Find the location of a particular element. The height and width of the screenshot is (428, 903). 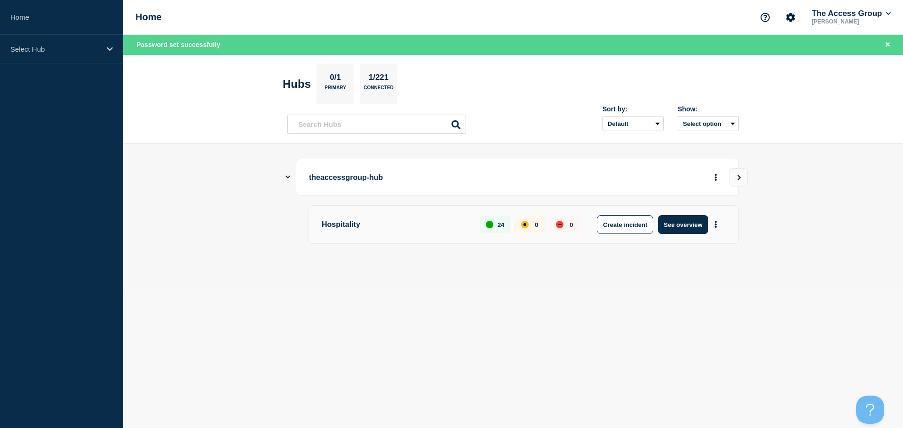

p: Primary is located at coordinates (335, 90).